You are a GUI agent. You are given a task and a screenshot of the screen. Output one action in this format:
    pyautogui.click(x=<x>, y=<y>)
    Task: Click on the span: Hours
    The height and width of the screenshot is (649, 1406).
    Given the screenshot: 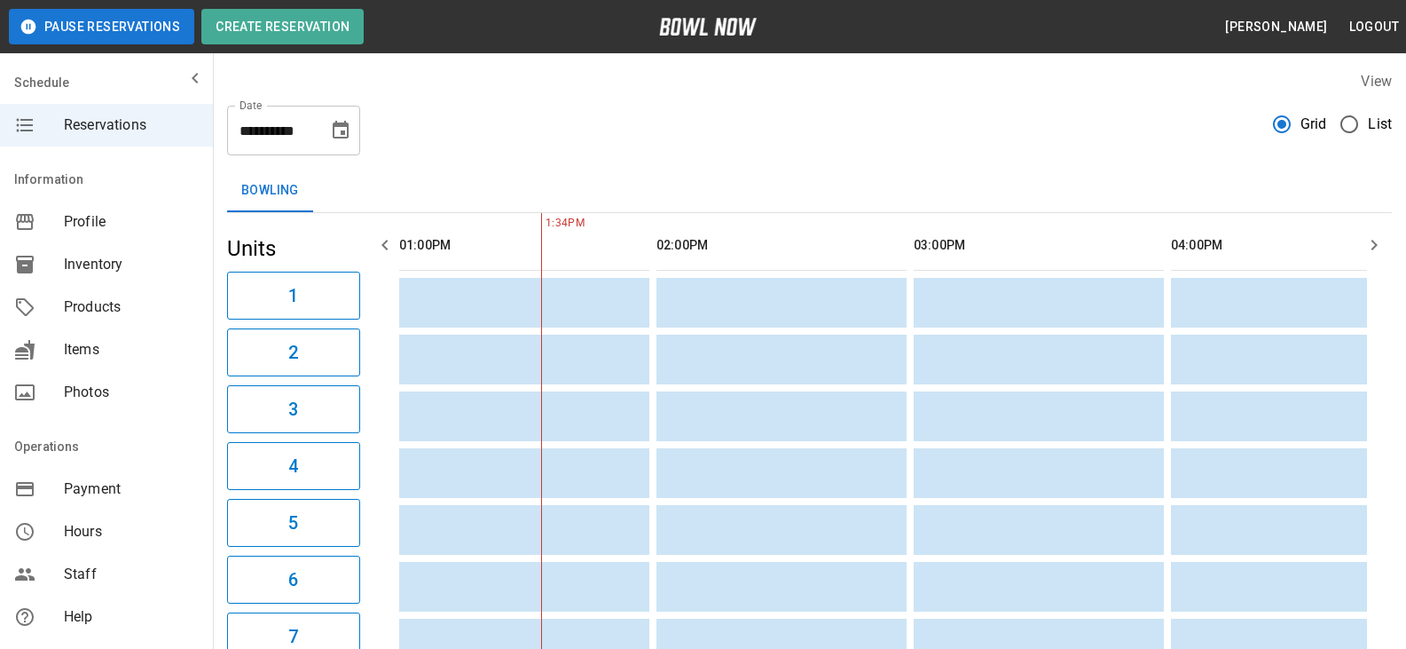 What is the action you would take?
    pyautogui.click(x=131, y=532)
    